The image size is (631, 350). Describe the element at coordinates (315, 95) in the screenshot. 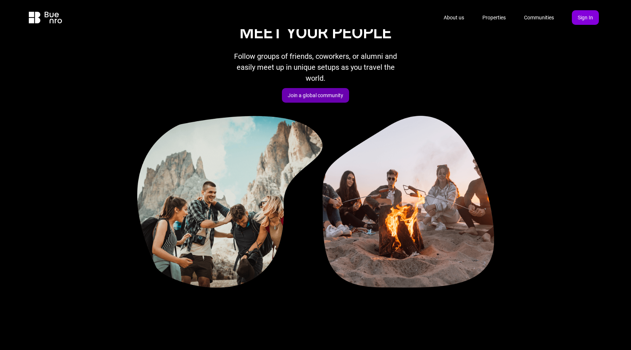

I see `button: Join a global community` at that location.